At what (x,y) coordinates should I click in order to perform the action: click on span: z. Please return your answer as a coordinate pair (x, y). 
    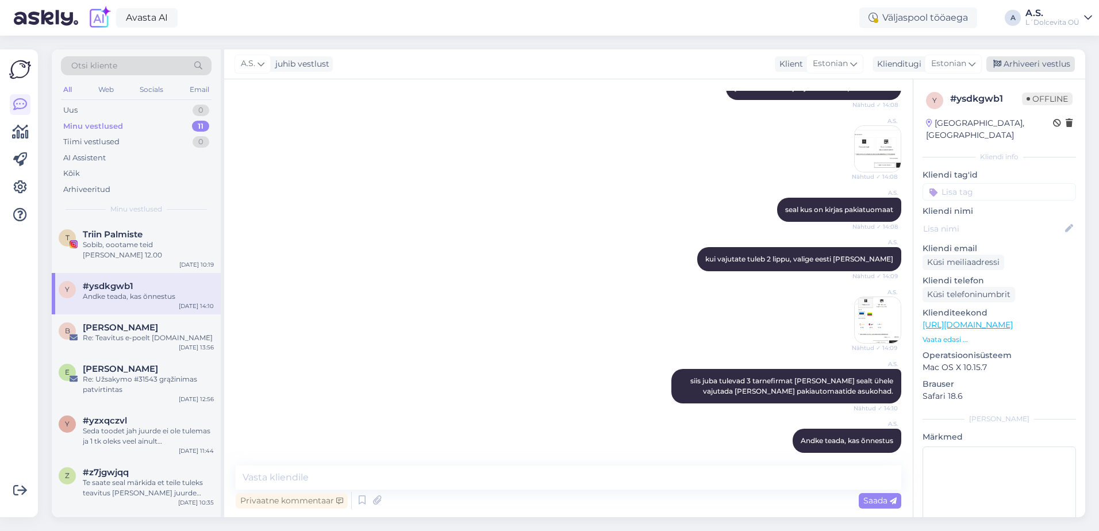
    Looking at the image, I should click on (67, 475).